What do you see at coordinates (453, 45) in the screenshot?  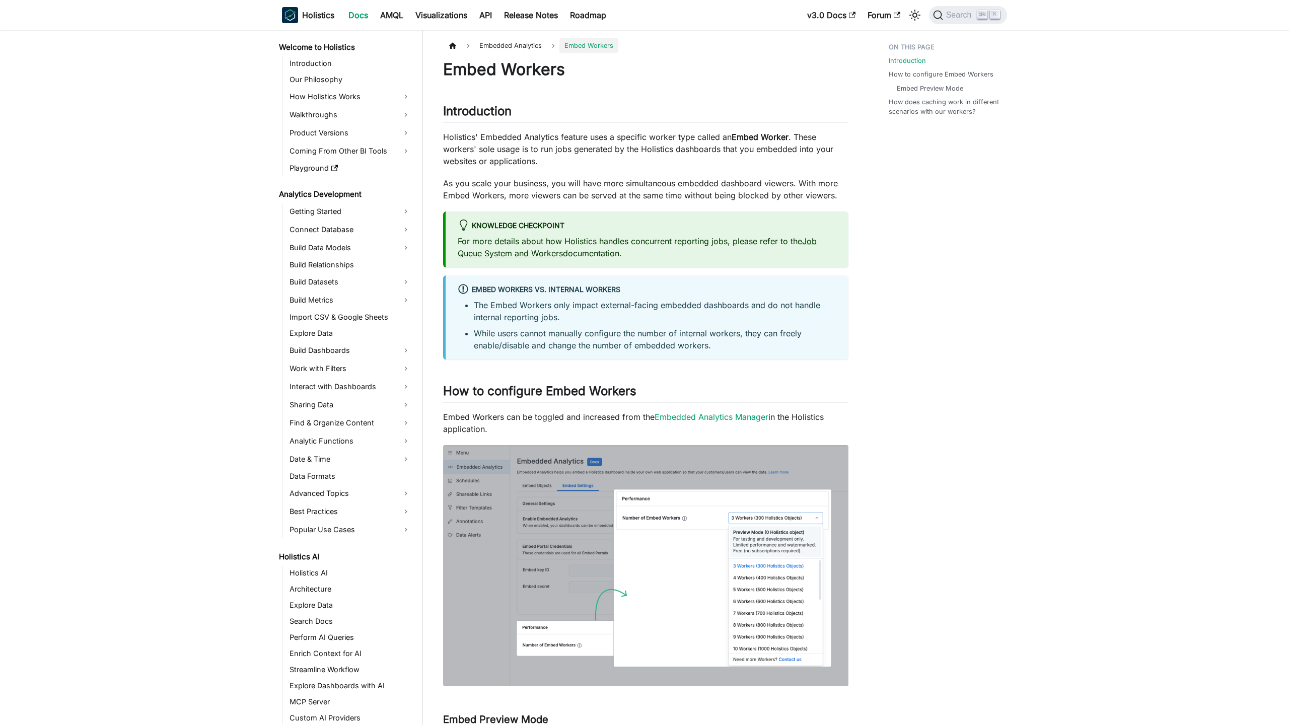 I see `a: Home page` at bounding box center [453, 45].